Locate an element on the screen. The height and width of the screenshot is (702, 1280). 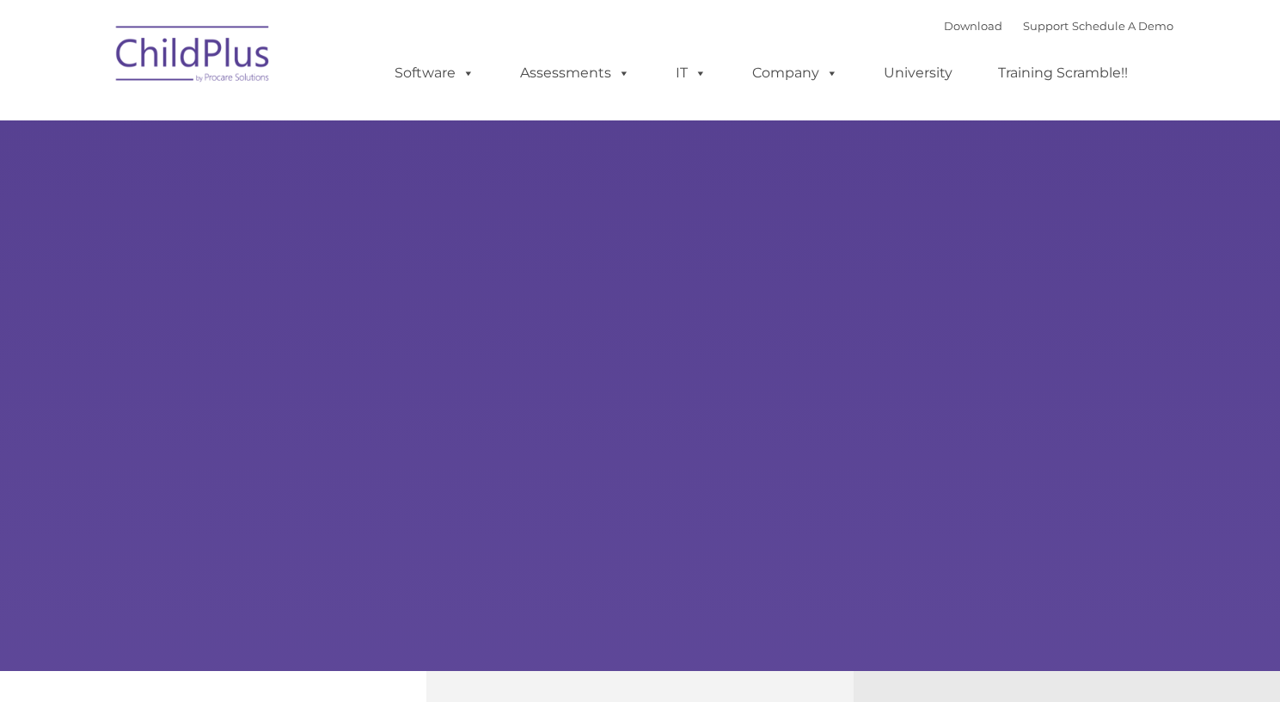
a: Support is located at coordinates (1046, 26).